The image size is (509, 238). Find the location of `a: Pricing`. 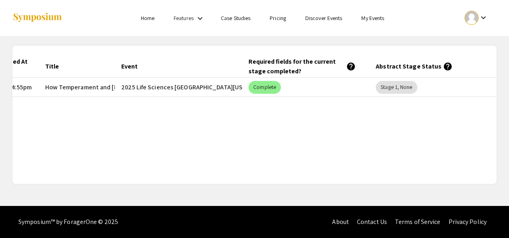

a: Pricing is located at coordinates (278, 18).